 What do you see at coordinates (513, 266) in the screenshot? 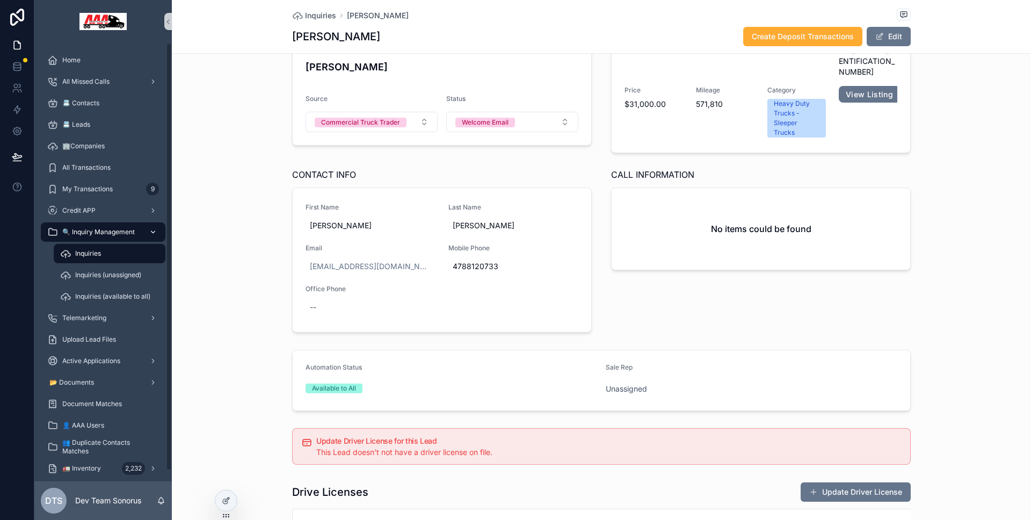
I see `span: 4788120733` at bounding box center [513, 266].